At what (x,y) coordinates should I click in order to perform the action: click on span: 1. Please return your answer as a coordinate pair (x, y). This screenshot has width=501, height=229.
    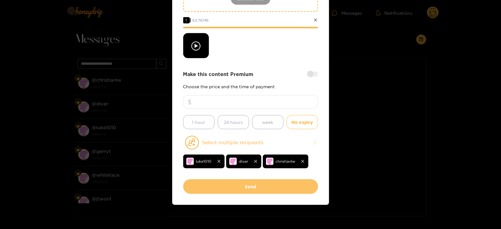
    Looking at the image, I should click on (186, 20).